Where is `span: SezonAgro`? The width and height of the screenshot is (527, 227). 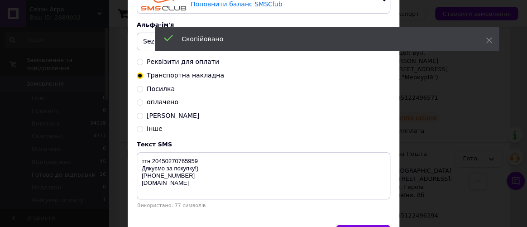 span: SezonAgro is located at coordinates (160, 41).